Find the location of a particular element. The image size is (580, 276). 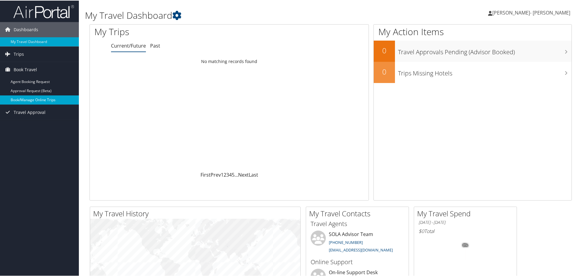

span: Dashboards is located at coordinates (26, 29).